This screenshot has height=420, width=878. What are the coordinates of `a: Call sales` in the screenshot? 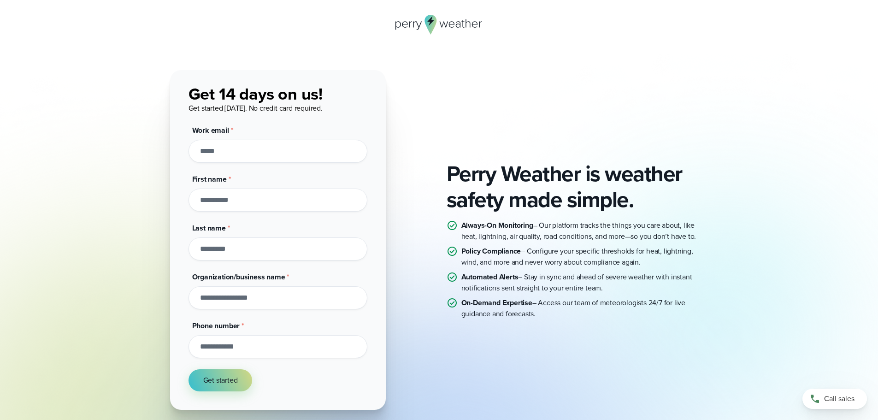 It's located at (834, 399).